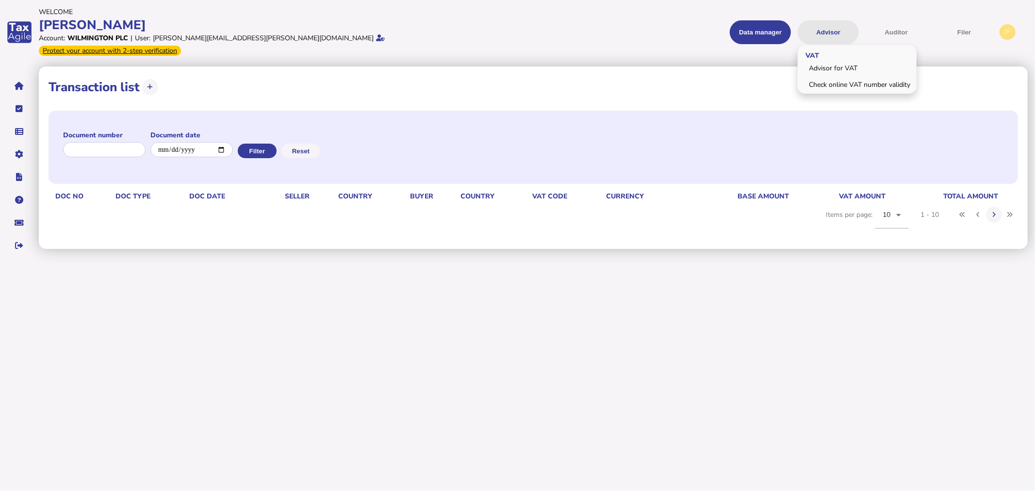 This screenshot has height=491, width=1035. What do you see at coordinates (19, 246) in the screenshot?
I see `button: Sign out` at bounding box center [19, 246].